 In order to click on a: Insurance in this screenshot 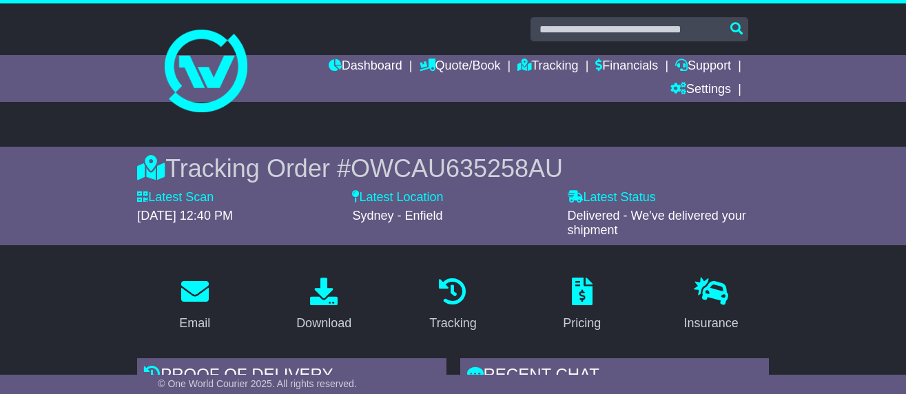, I will do `click(711, 305)`.